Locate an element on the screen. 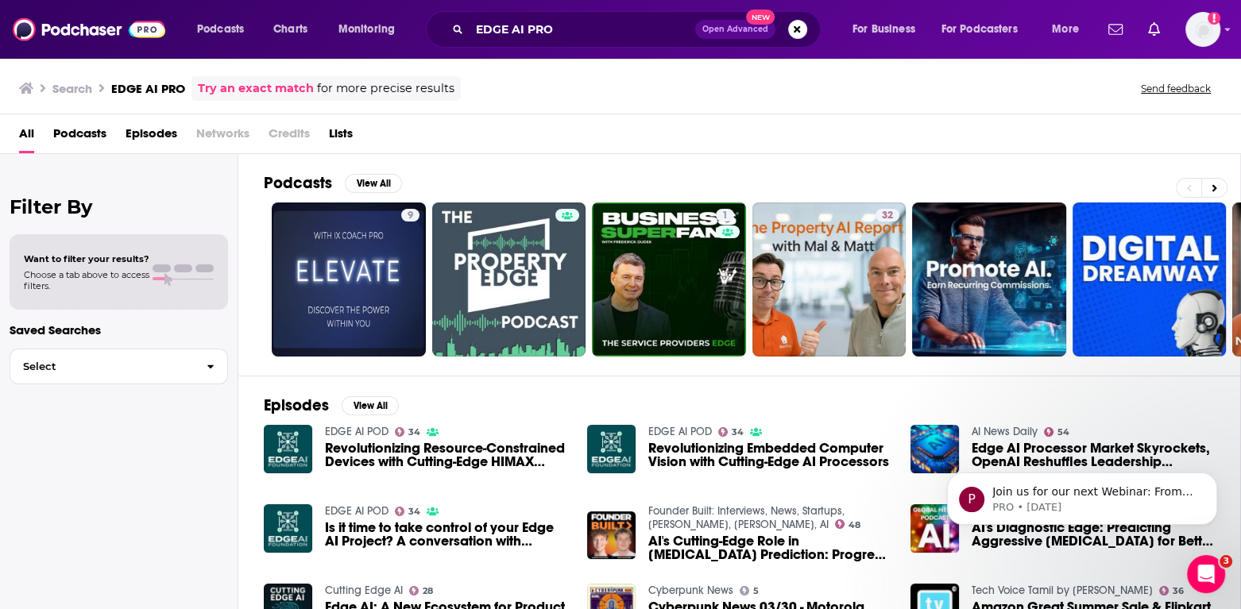 Image resolution: width=1241 pixels, height=609 pixels. span: All is located at coordinates (26, 137).